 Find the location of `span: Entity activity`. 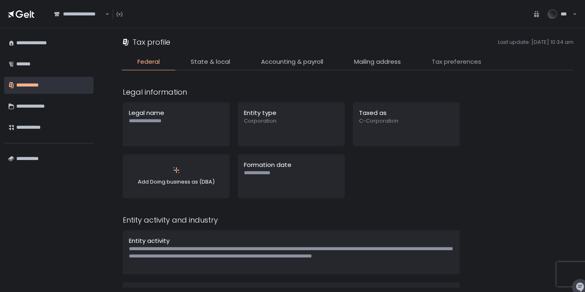

span: Entity activity is located at coordinates (149, 241).